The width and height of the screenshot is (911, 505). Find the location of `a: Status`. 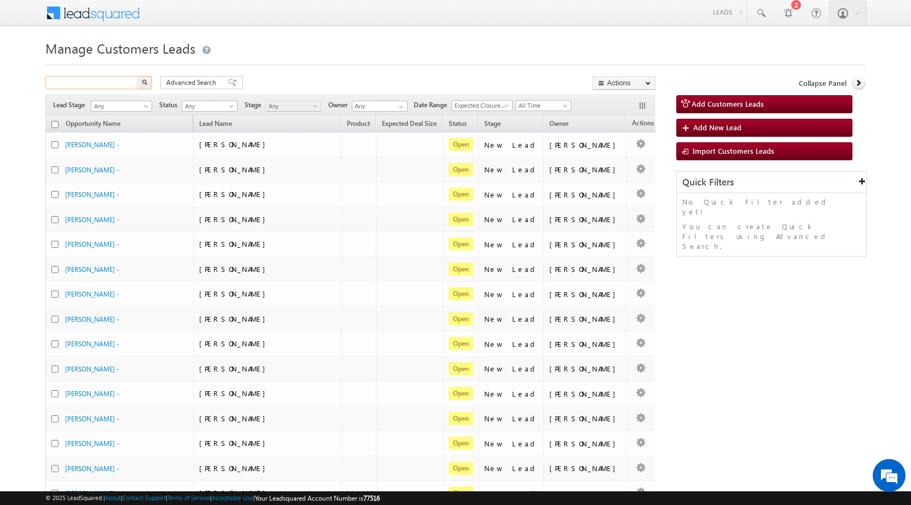

a: Status is located at coordinates (458, 125).